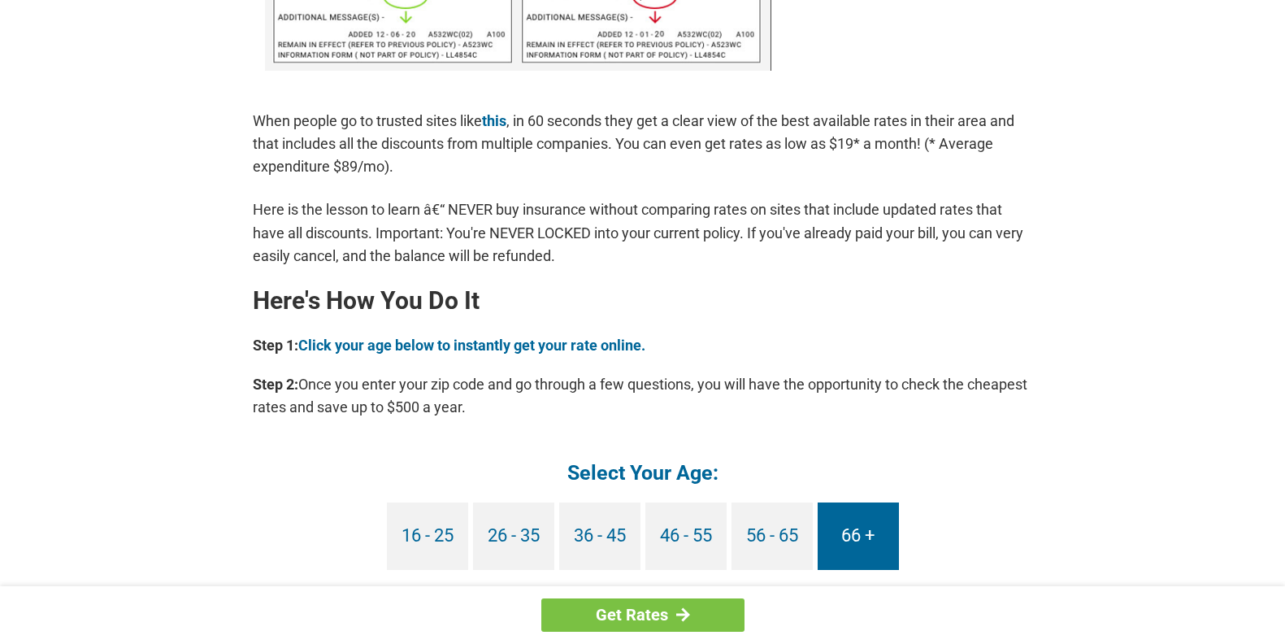 This screenshot has width=1285, height=644. Describe the element at coordinates (686, 536) in the screenshot. I see `a: 46 - 55` at that location.